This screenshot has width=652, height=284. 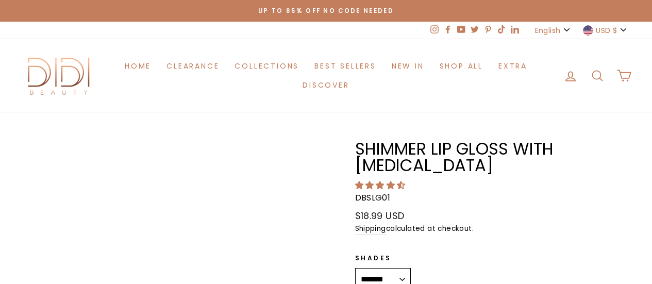 What do you see at coordinates (493, 229) in the screenshot?
I see `small: calculated at checkout.` at bounding box center [493, 229].